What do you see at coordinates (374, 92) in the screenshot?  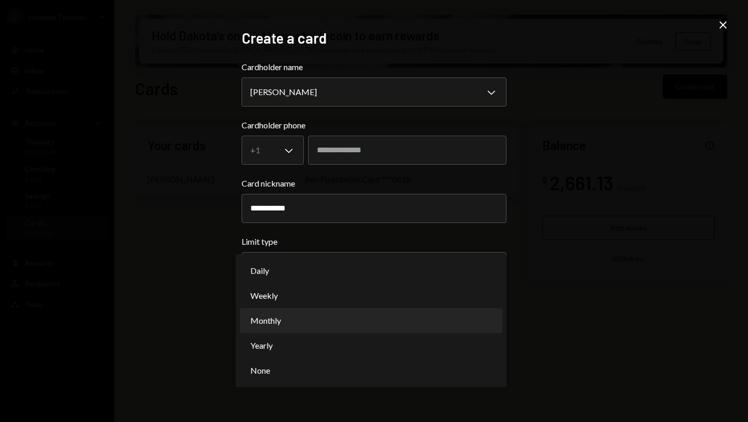 I see `button: Cardholder name` at bounding box center [374, 92].